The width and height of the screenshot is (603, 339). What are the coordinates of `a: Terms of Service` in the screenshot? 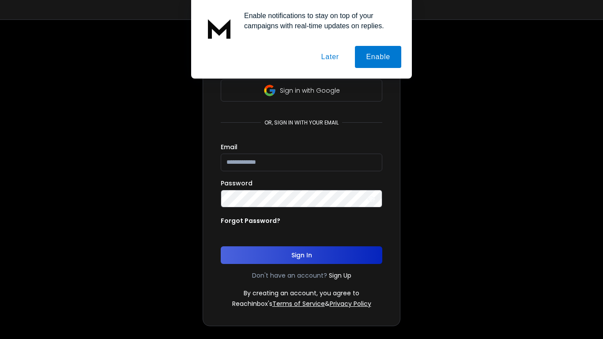 It's located at (298, 304).